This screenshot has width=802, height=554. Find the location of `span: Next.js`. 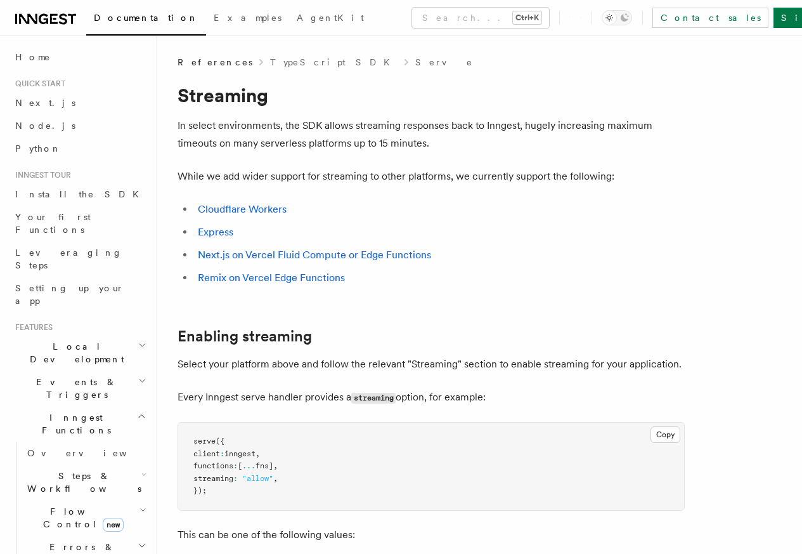

span: Next.js is located at coordinates (45, 103).